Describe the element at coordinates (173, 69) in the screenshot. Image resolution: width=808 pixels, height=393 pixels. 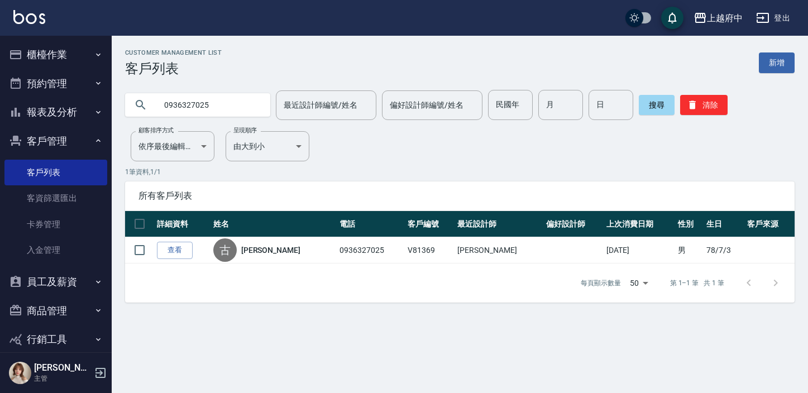
I see `h3: 客戶列表` at that location.